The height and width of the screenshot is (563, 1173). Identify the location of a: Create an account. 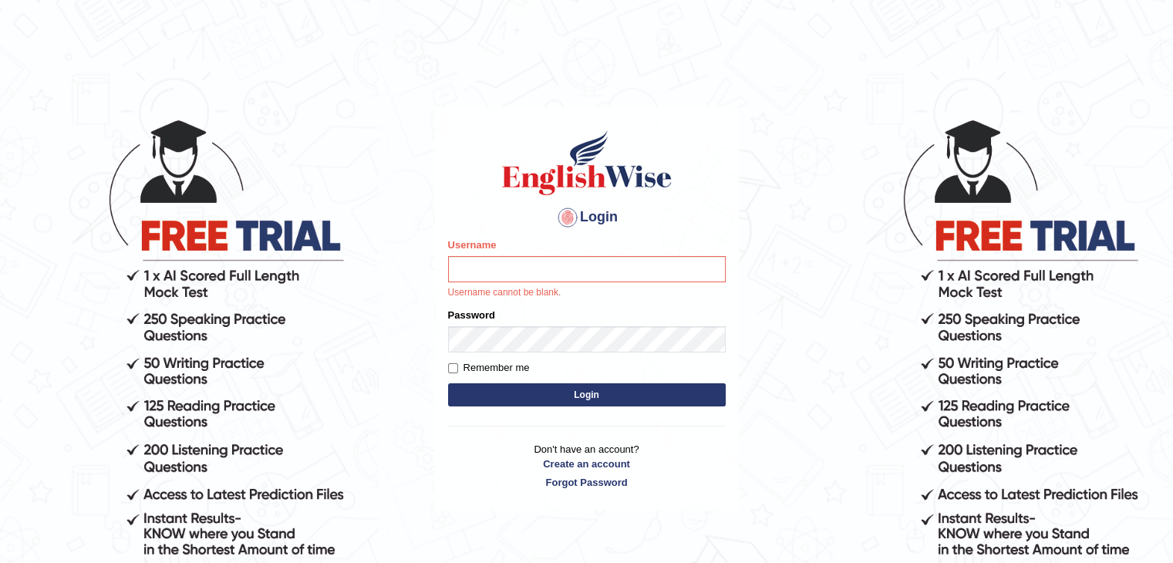
(587, 464).